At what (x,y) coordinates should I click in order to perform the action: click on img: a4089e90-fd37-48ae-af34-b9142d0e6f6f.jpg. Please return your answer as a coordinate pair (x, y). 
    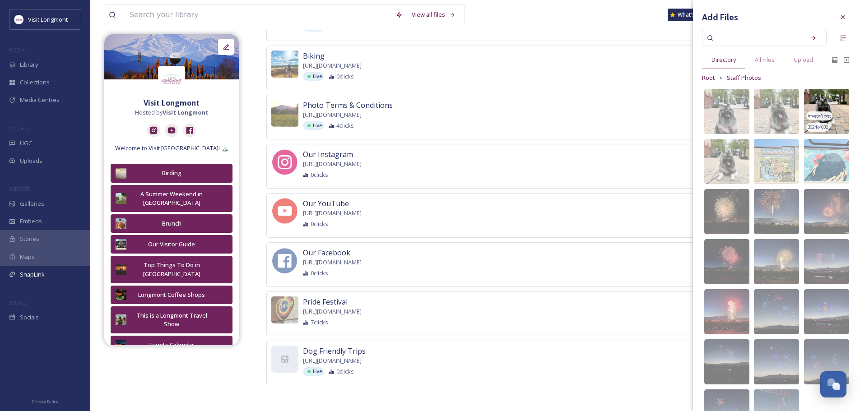
    Looking at the image, I should click on (726, 162).